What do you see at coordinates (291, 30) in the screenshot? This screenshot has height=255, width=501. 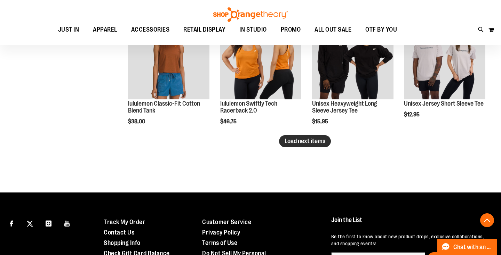 I see `span: PROMO` at bounding box center [291, 30].